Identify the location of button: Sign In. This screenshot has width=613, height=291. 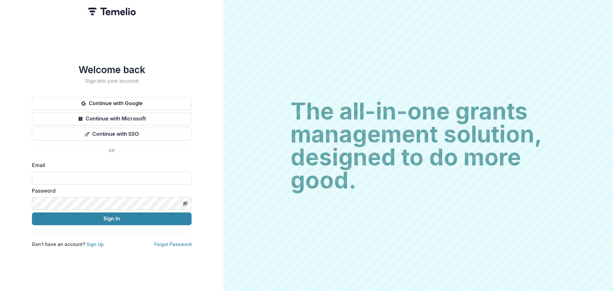
(112, 219).